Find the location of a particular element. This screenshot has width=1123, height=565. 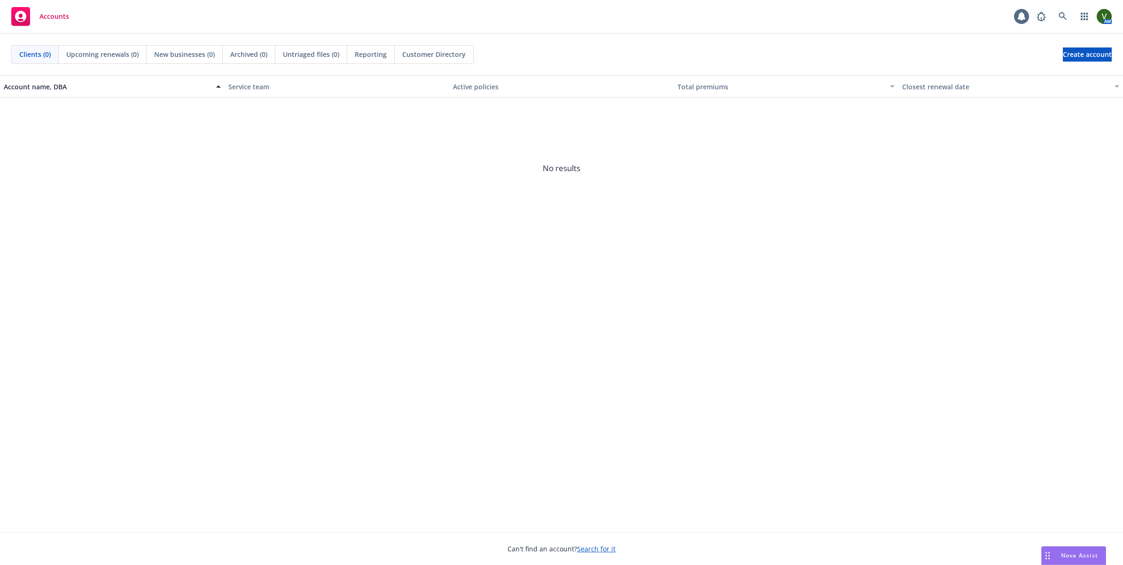

a: Search for it is located at coordinates (596, 548).